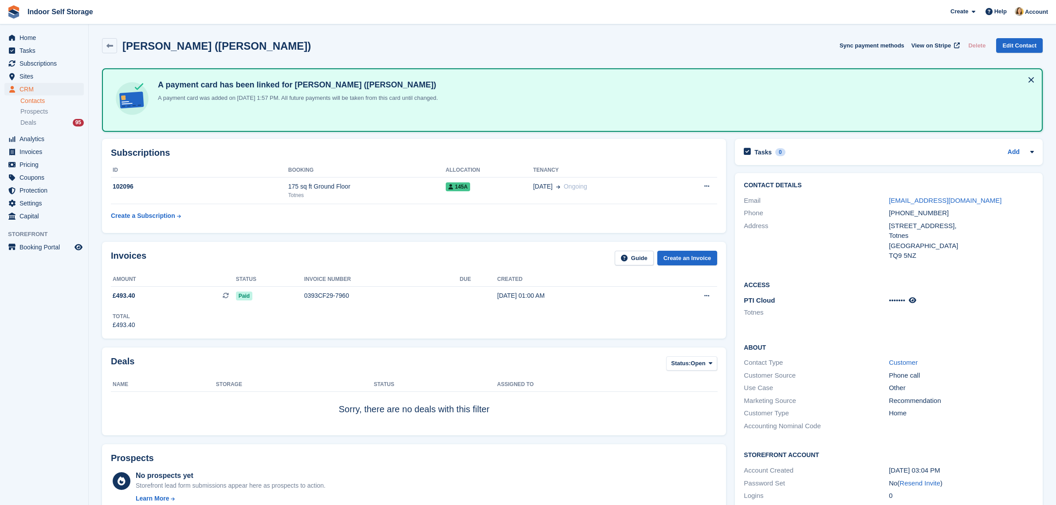  I want to click on div: Learn More, so click(152, 498).